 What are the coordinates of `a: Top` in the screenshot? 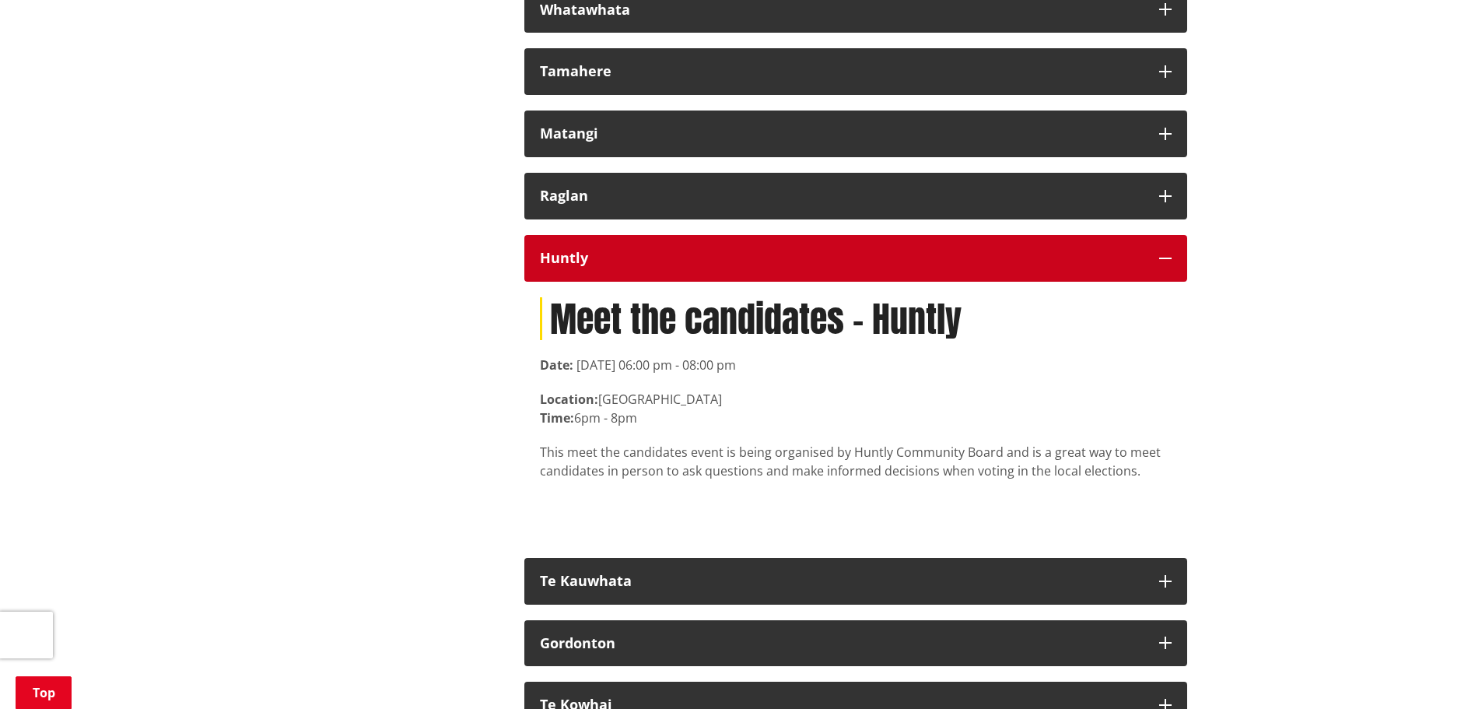 It's located at (44, 692).